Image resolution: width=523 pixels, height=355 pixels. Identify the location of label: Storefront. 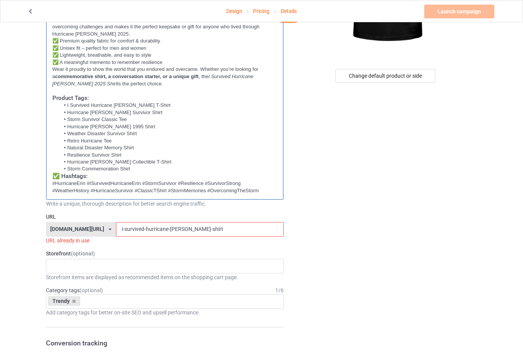
(165, 253).